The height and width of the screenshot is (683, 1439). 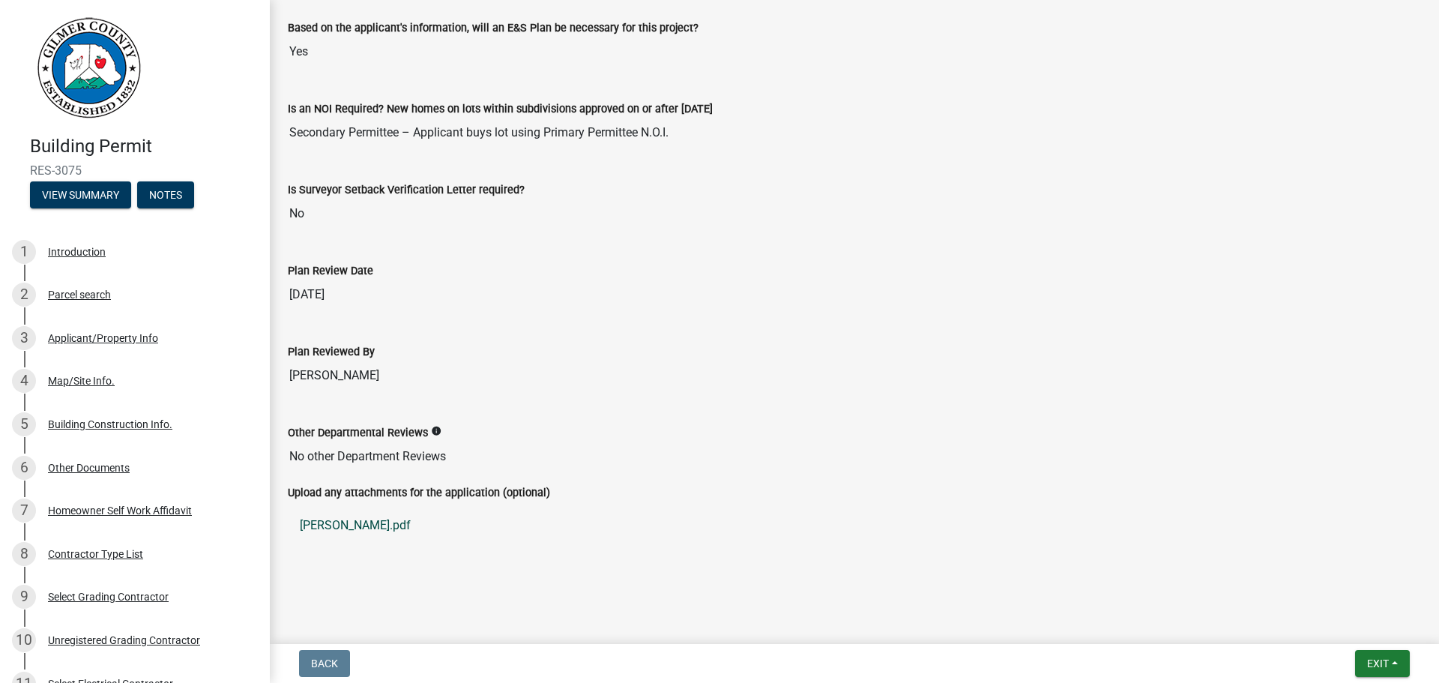 I want to click on label: Plan Review Date, so click(x=330, y=271).